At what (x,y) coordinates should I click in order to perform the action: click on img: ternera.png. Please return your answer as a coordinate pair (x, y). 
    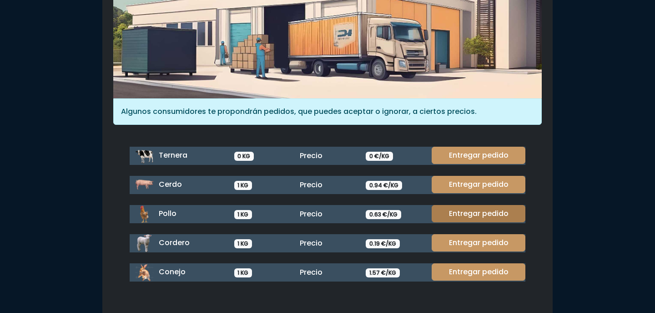
    Looking at the image, I should click on (144, 156).